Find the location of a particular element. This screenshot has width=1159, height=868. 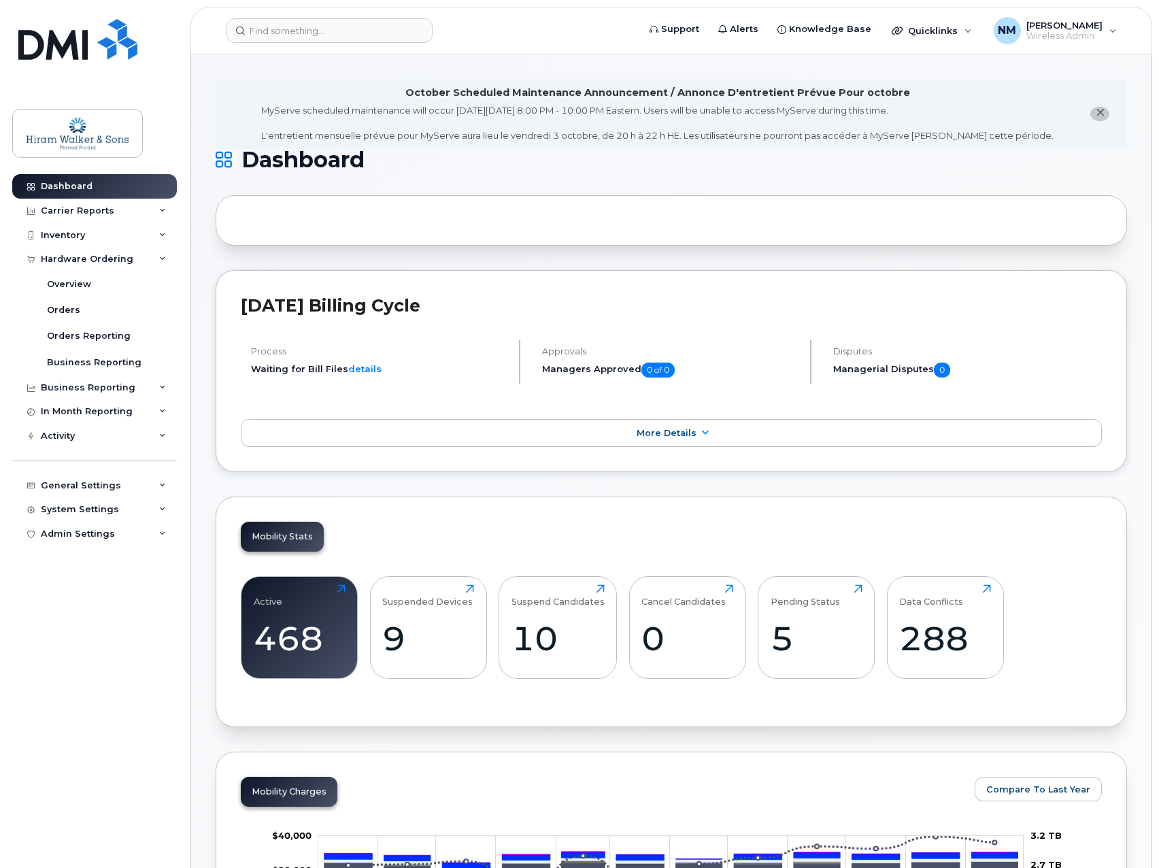

div: Cancel Candidates is located at coordinates (683, 595).